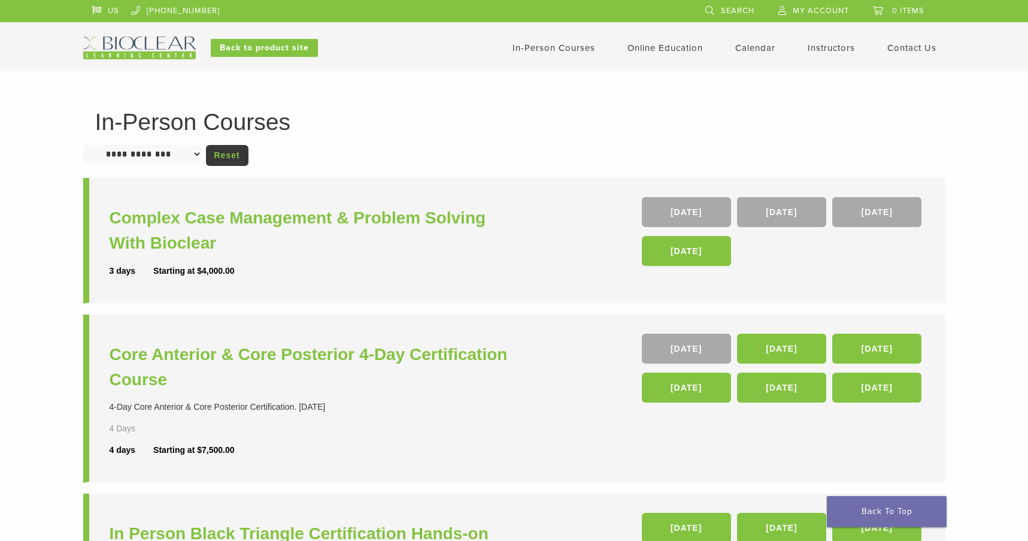 Image resolution: width=1028 pixels, height=541 pixels. I want to click on h3: Complex Case Management & Problem Solving With Bioclear, so click(313, 231).